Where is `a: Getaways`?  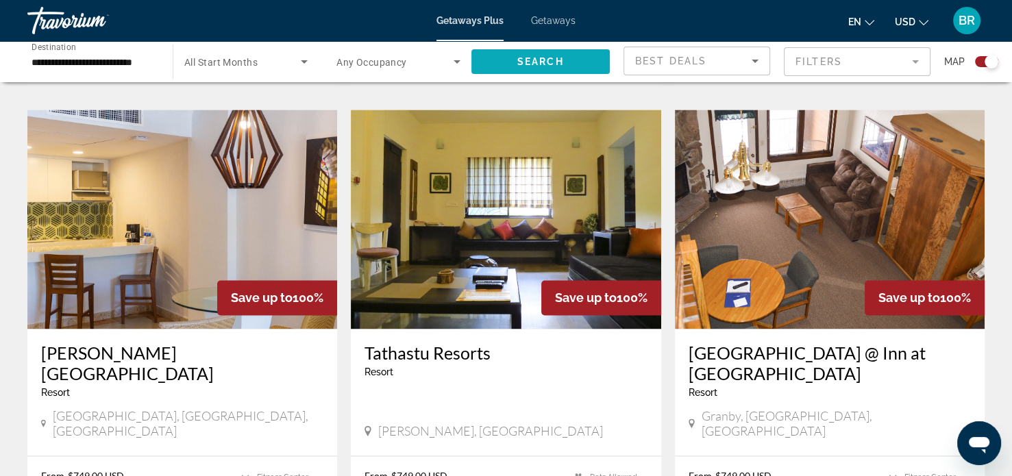
a: Getaways is located at coordinates (553, 21).